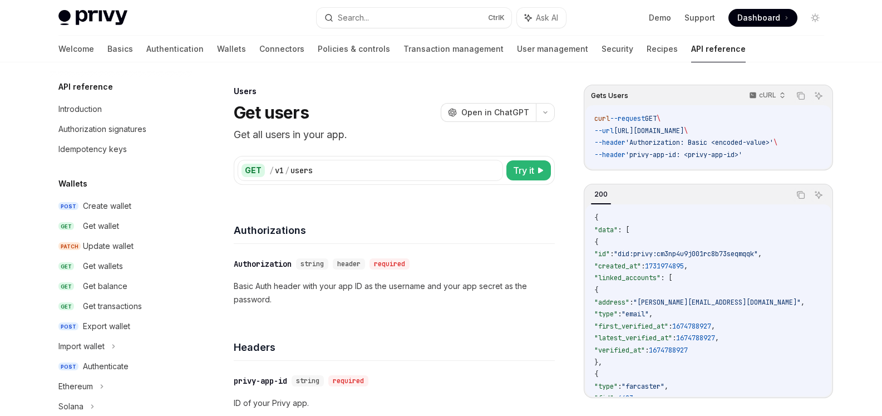 The image size is (882, 416). What do you see at coordinates (106, 366) in the screenshot?
I see `div: Authenticate` at bounding box center [106, 366].